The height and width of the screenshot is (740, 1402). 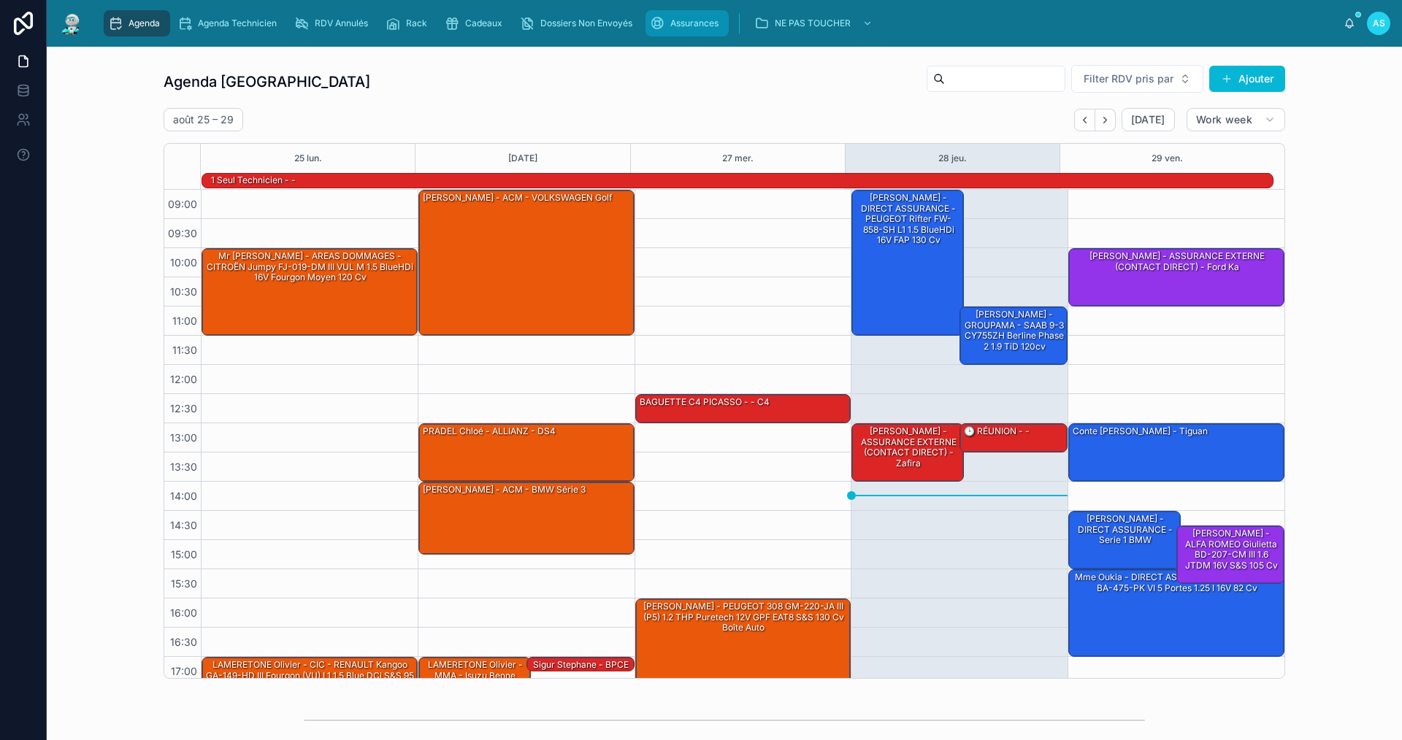 What do you see at coordinates (694, 23) in the screenshot?
I see `span: Assurances` at bounding box center [694, 23].